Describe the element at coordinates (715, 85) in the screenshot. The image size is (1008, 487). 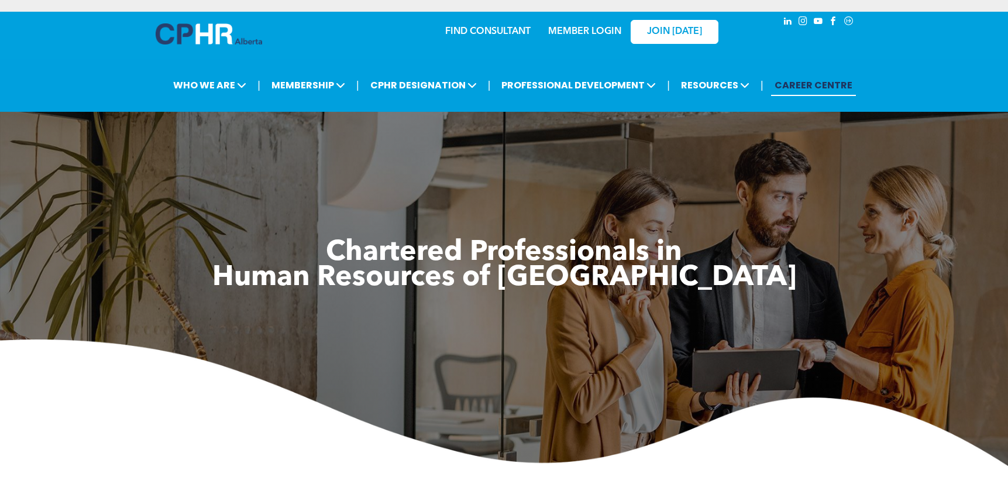
I see `span: RESOURCES` at that location.